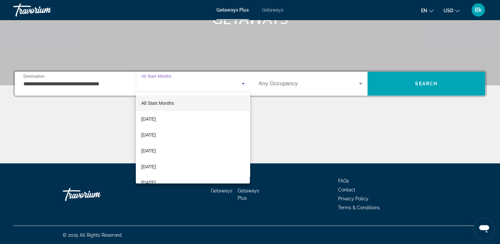 This screenshot has height=244, width=500. What do you see at coordinates (157, 103) in the screenshot?
I see `span: All Start Months` at bounding box center [157, 103].